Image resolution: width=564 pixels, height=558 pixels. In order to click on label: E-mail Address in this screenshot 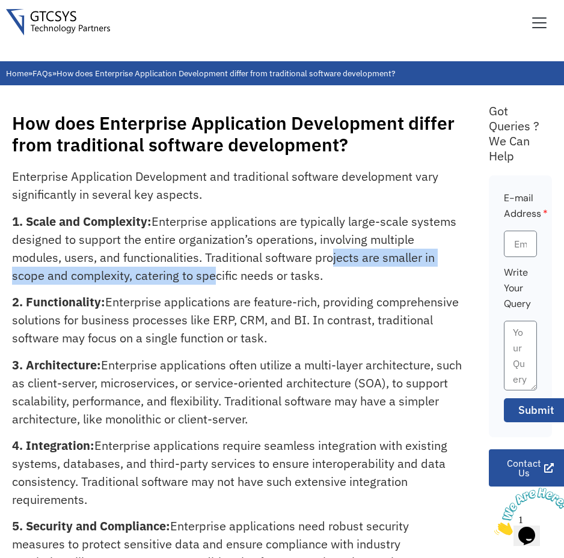, I will do `click(525, 210)`.